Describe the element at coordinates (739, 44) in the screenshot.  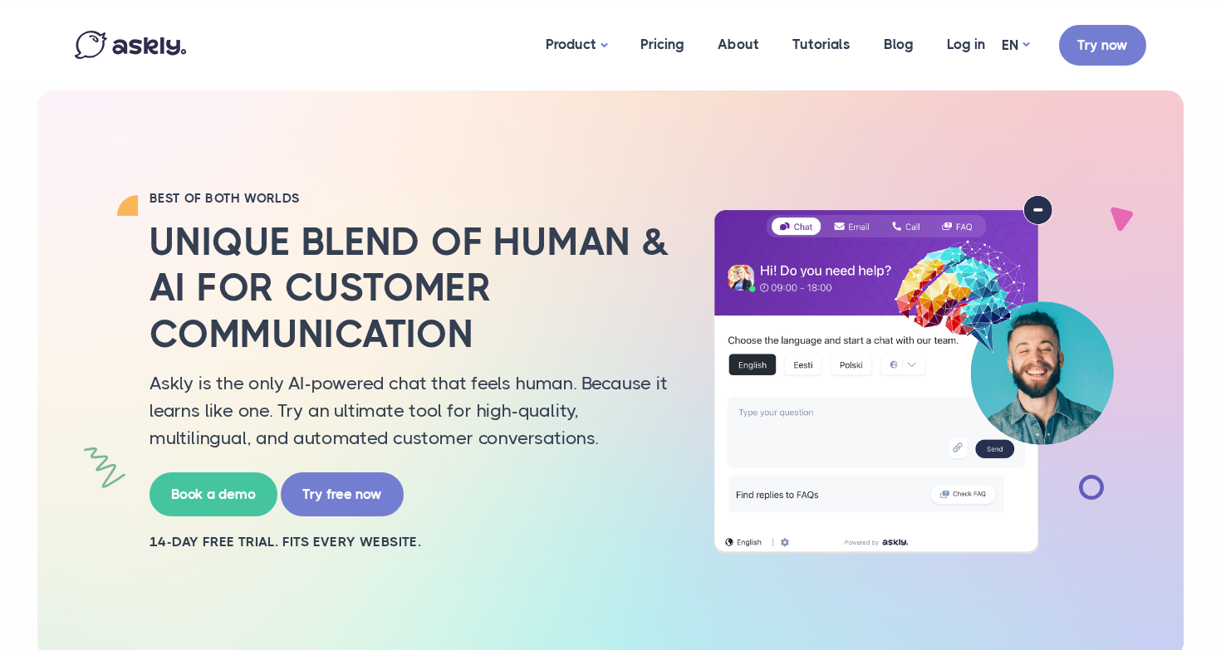
I see `a: About` at that location.